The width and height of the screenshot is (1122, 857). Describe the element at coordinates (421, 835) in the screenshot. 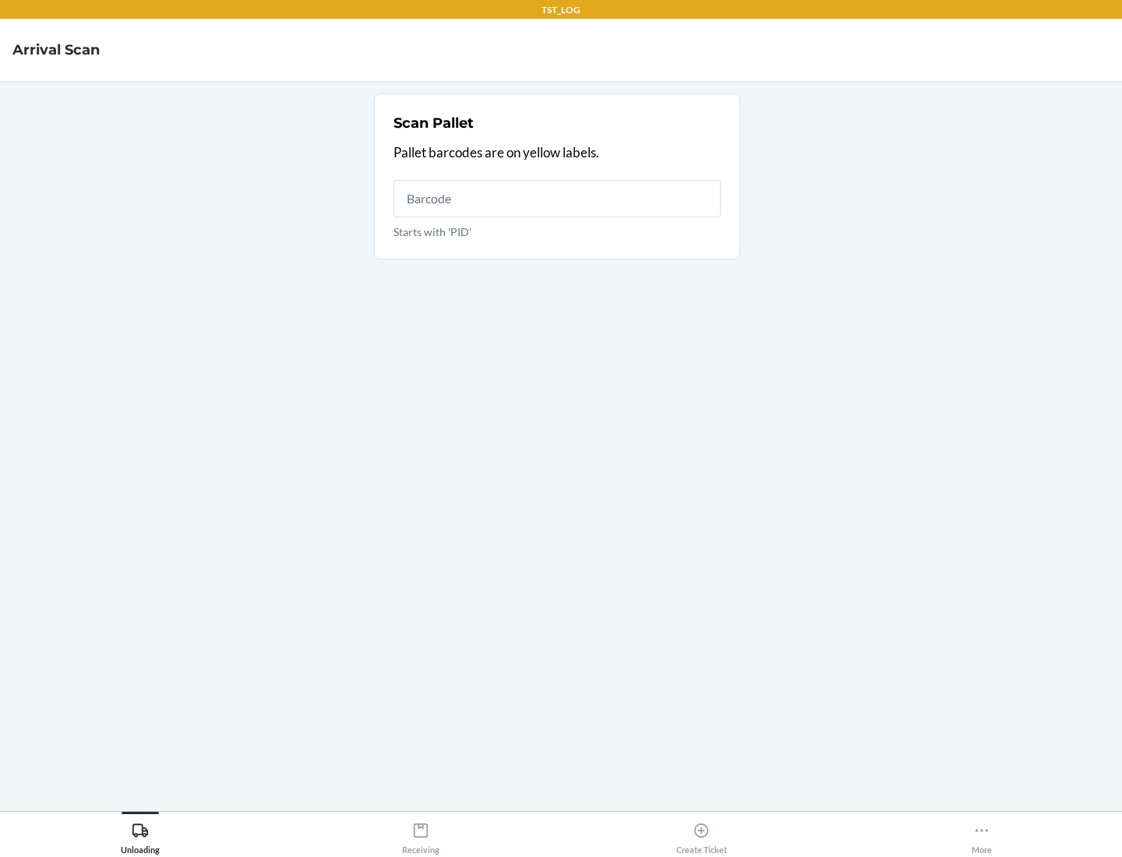

I see `div: Receiving` at that location.